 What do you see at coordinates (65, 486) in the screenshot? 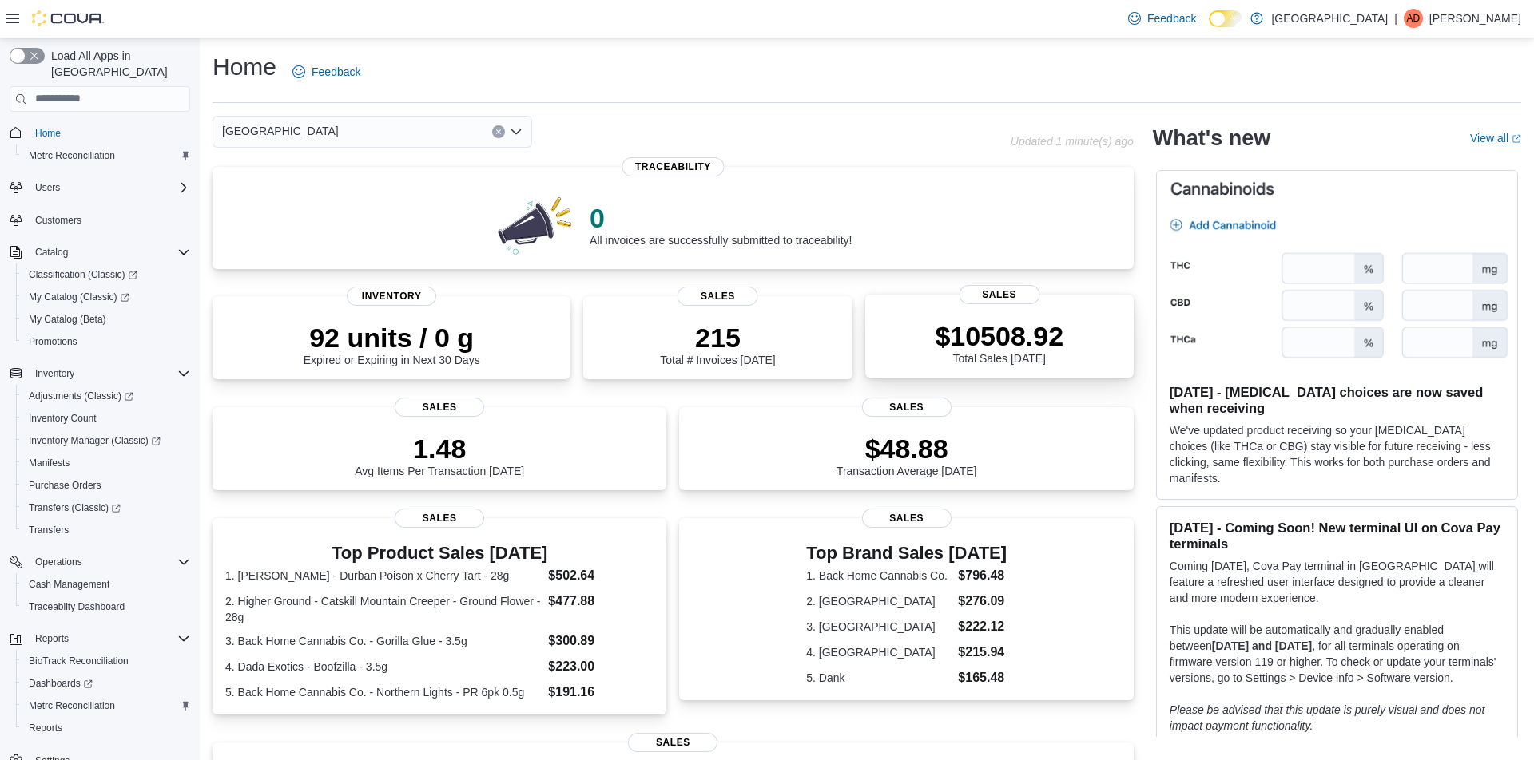
I see `span: Purchase Orders` at bounding box center [65, 486].